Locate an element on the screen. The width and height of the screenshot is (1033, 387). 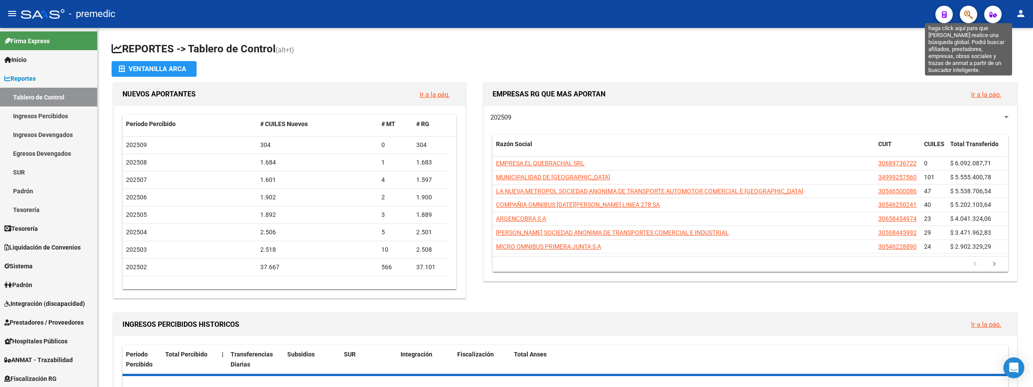
div: 10 is located at coordinates (395, 249).